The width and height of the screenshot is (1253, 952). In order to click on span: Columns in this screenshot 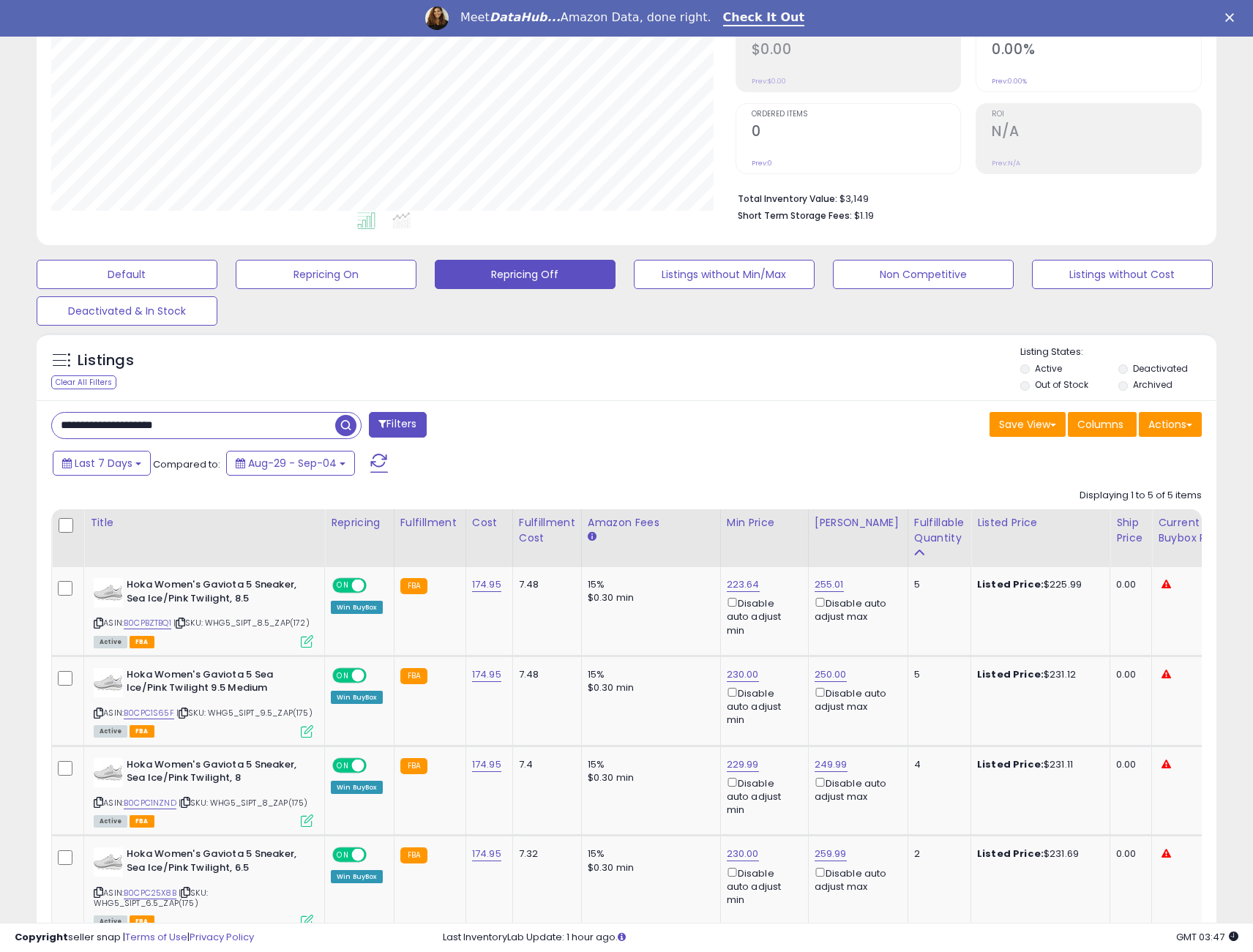, I will do `click(1100, 424)`.